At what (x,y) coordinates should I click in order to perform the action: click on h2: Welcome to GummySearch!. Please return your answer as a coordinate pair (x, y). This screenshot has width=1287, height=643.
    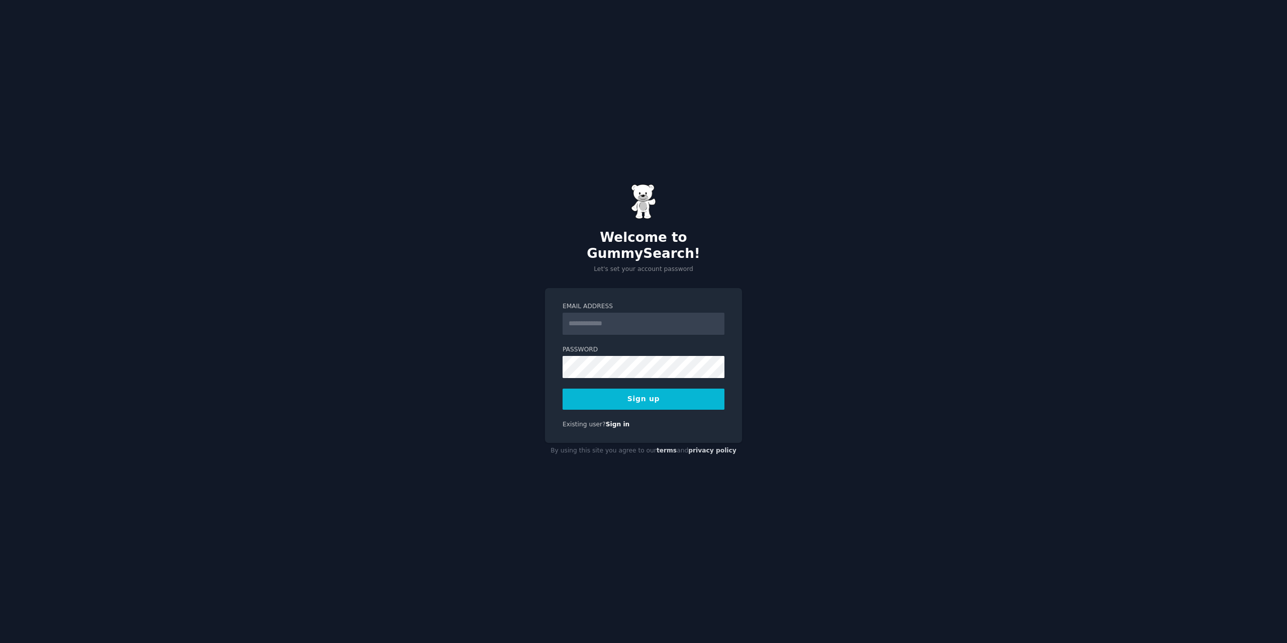
    Looking at the image, I should click on (644, 245).